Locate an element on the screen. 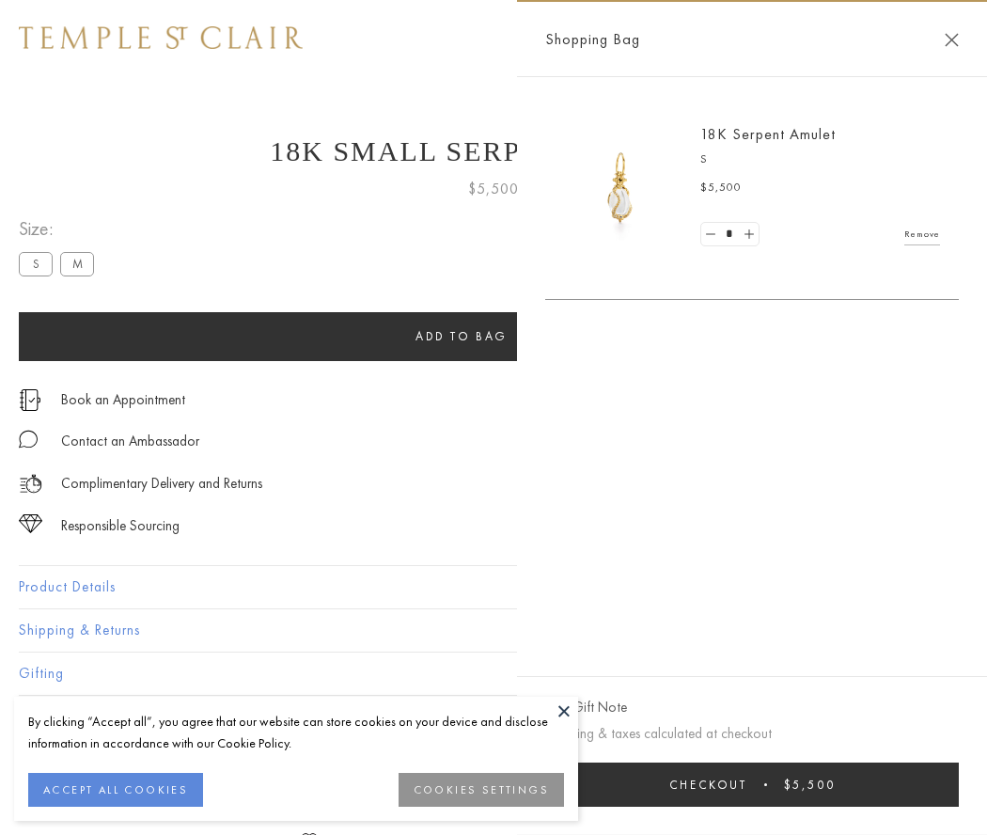 The height and width of the screenshot is (835, 987). img: P51836-E11SERPPV is located at coordinates (620, 188).